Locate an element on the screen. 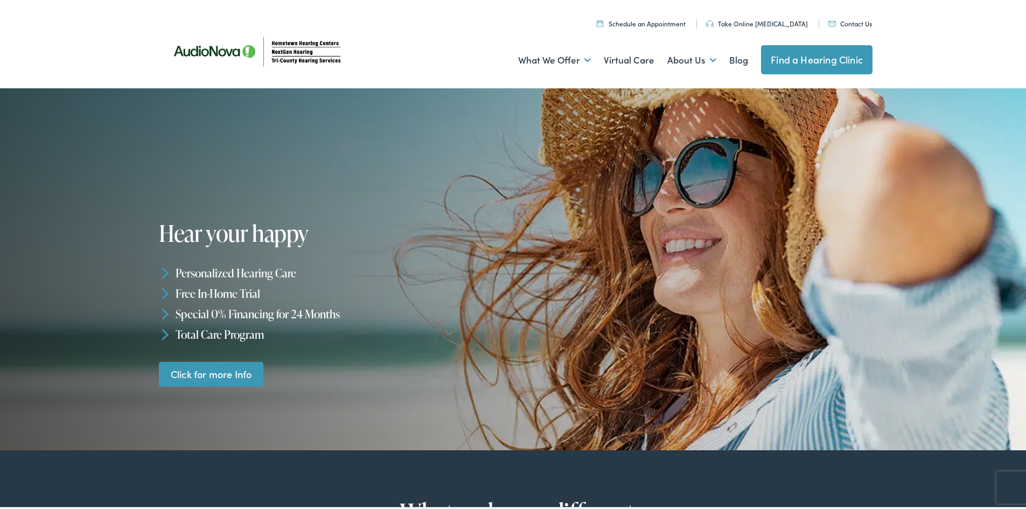 The height and width of the screenshot is (509, 1026). a: Virtual Care is located at coordinates (629, 58).